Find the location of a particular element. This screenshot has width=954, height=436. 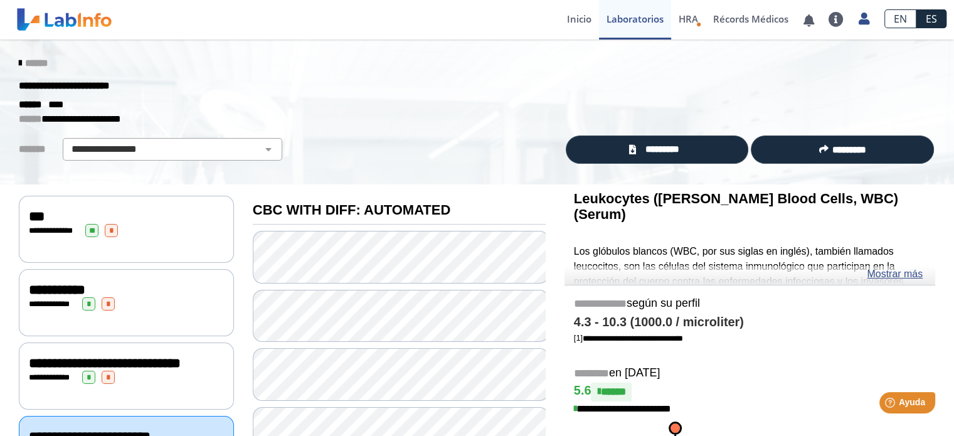

span: HRA is located at coordinates (688, 19).